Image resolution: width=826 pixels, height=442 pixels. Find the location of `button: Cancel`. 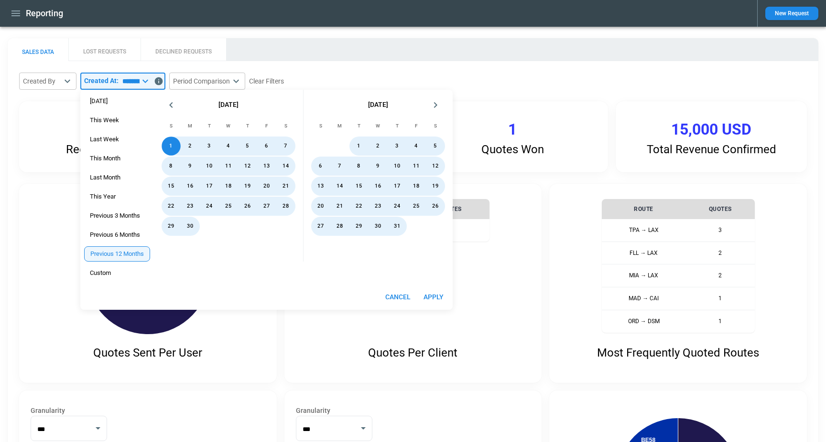

button: Cancel is located at coordinates (398, 297).